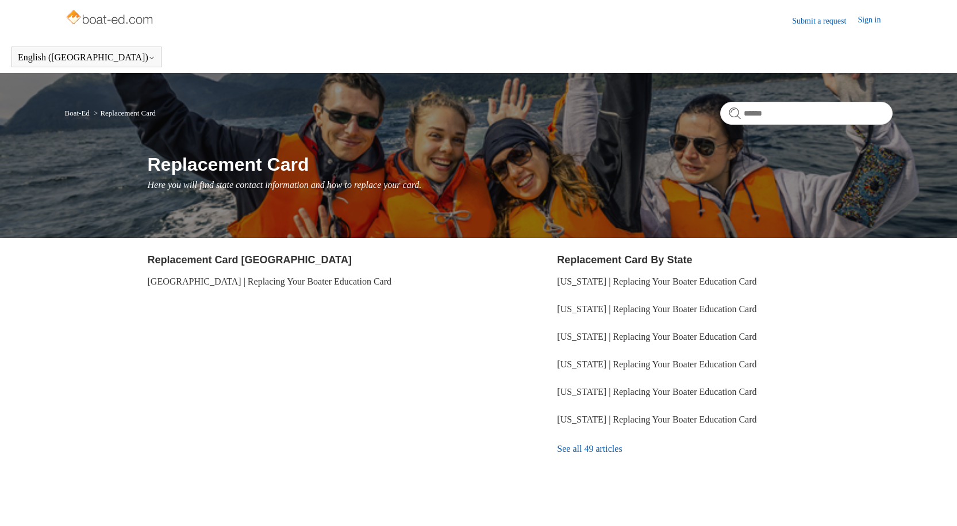 This screenshot has height=526, width=957. I want to click on h1: Replacement Card, so click(520, 164).